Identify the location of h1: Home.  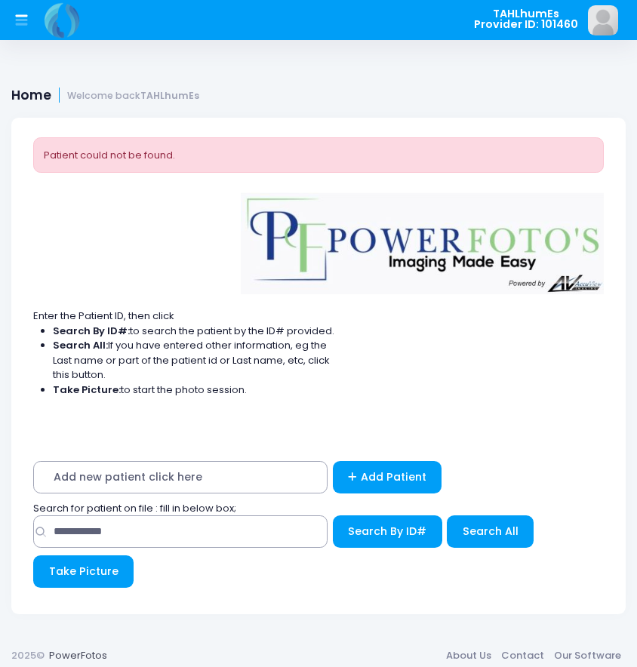
(105, 95).